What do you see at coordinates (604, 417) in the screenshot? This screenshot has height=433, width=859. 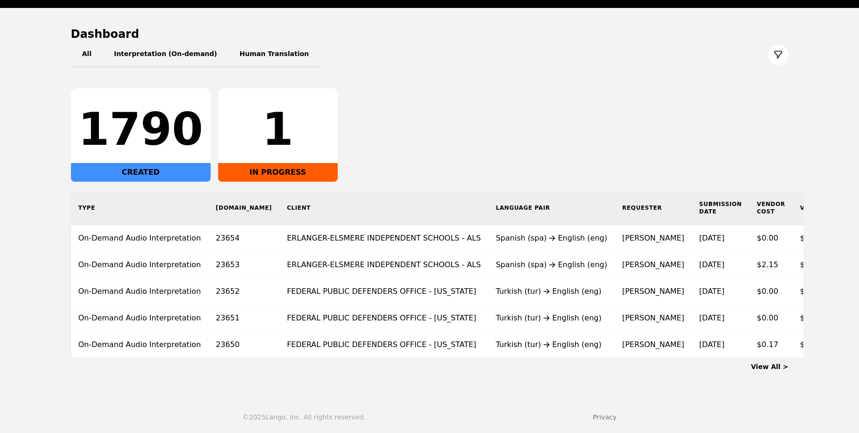 I see `a: Privacy` at bounding box center [604, 417].